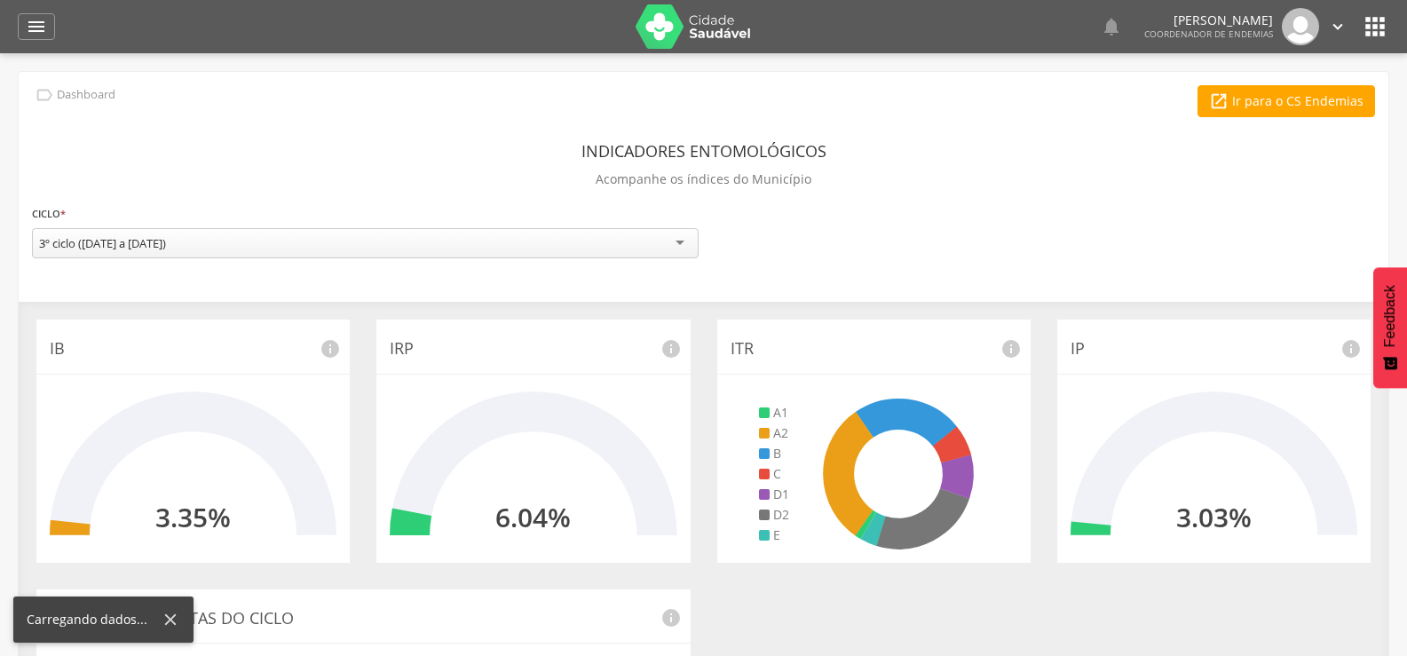 The image size is (1407, 656). What do you see at coordinates (1390, 316) in the screenshot?
I see `span: Feedback` at bounding box center [1390, 316].